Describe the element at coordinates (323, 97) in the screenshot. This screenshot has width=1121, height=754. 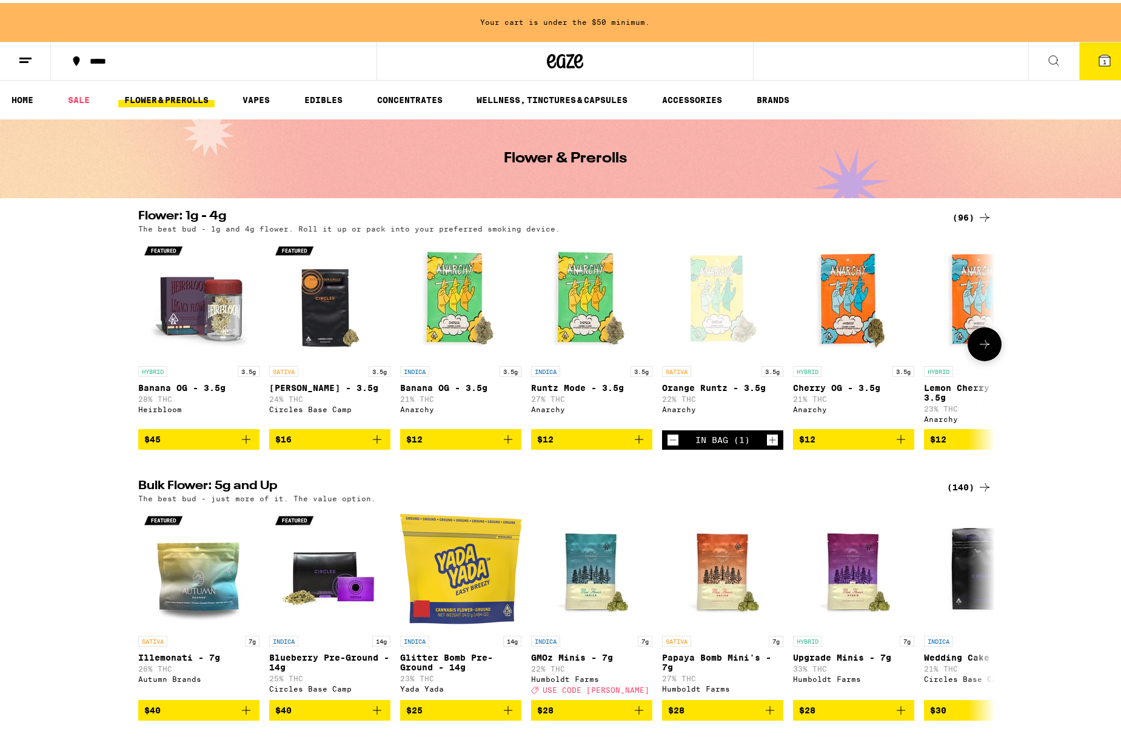
I see `a: EDIBLES` at that location.